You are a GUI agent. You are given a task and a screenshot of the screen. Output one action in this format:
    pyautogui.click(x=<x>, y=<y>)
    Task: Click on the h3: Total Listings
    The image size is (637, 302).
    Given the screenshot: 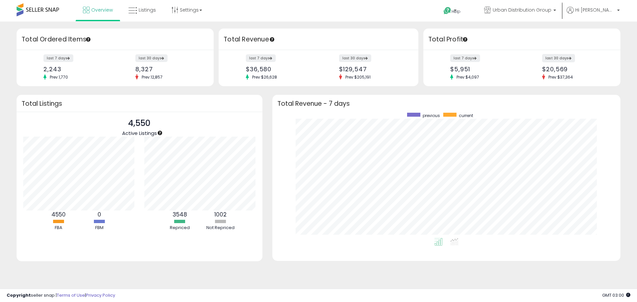 What is the action you would take?
    pyautogui.click(x=139, y=103)
    